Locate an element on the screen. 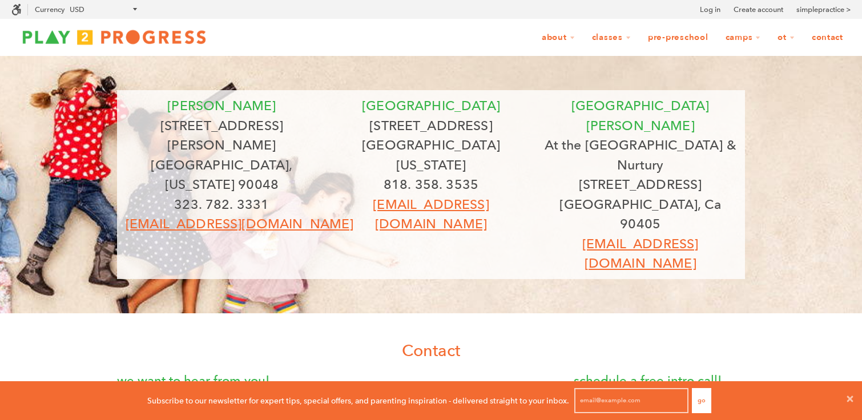  a: simplepractice > is located at coordinates (824, 10).